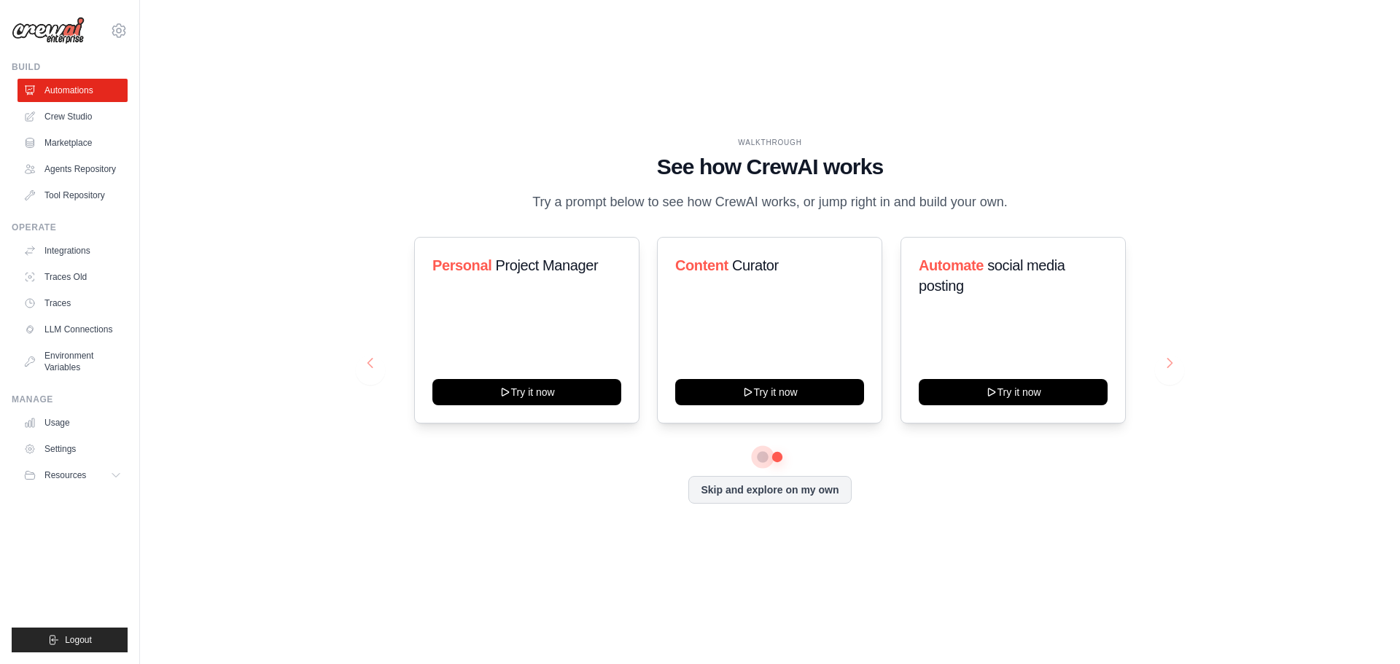 This screenshot has width=1400, height=664. I want to click on span: Automate, so click(951, 265).